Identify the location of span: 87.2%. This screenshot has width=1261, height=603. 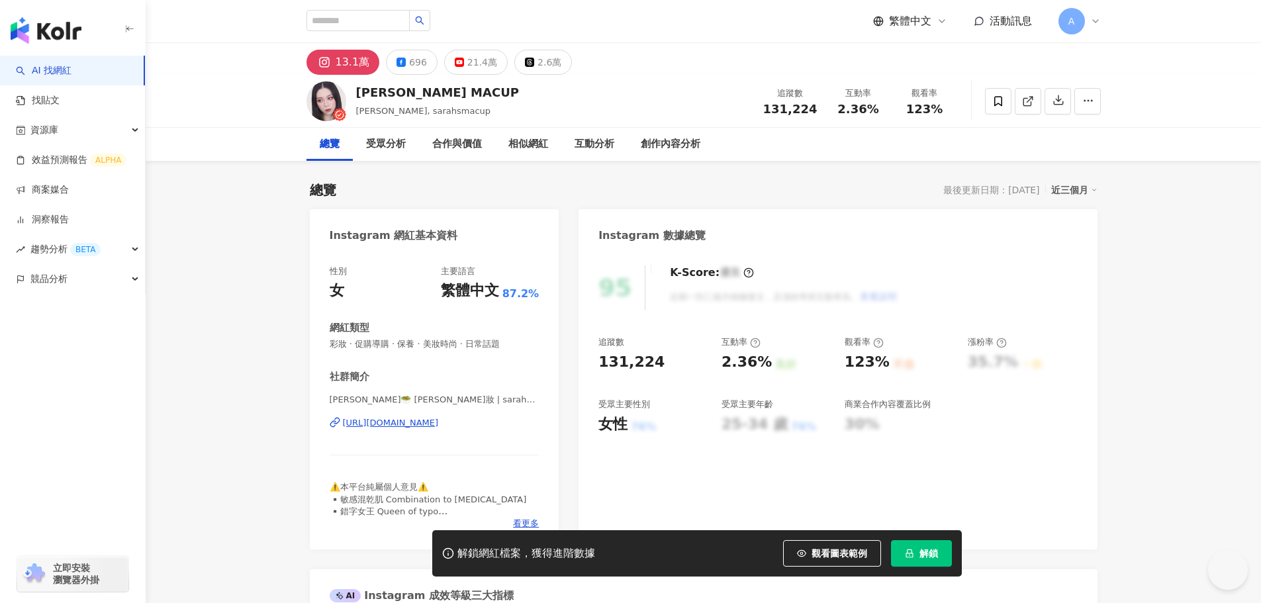
(521, 294).